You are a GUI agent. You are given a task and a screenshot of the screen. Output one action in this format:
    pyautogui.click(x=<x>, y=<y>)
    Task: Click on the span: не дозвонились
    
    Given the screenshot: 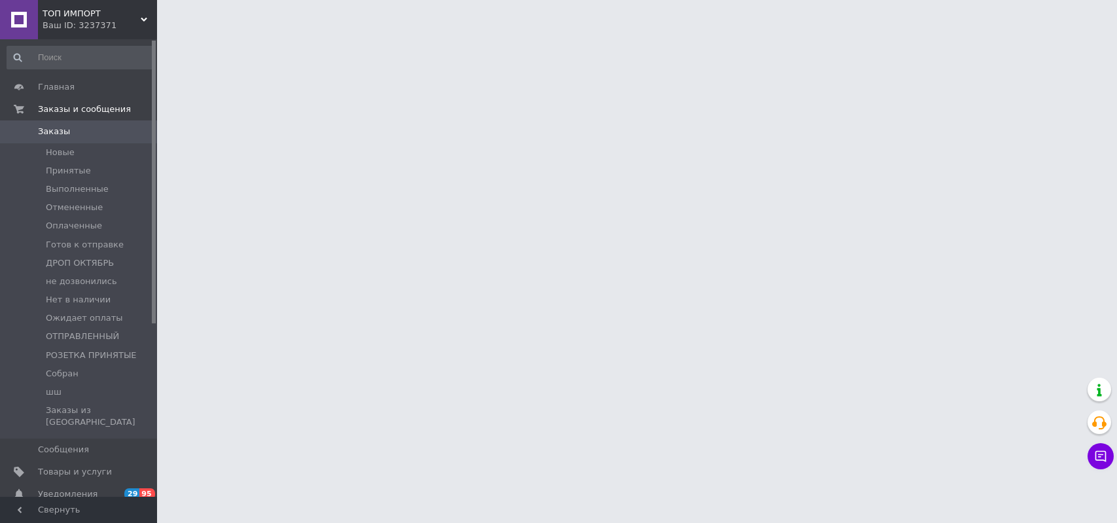 What is the action you would take?
    pyautogui.click(x=81, y=281)
    